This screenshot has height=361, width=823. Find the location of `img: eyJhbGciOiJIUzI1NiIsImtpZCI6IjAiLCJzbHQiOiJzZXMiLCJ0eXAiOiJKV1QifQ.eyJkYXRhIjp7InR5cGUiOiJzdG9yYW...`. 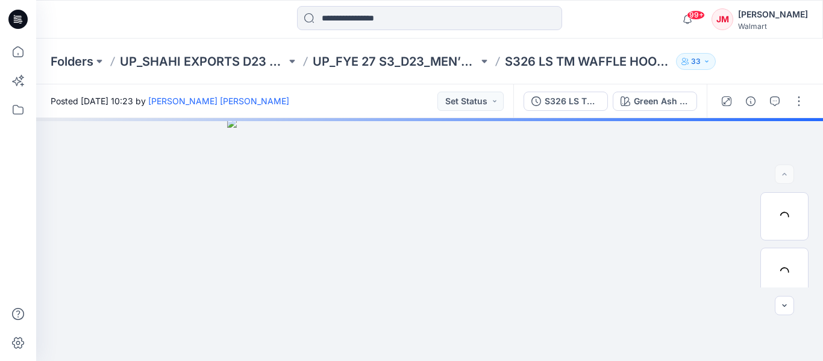

img: eyJhbGciOiJIUzI1NiIsImtpZCI6IjAiLCJzbHQiOiJzZXMiLCJ0eXAiOiJKV1QifQ.eyJkYXRhIjp7InR5cGUiOiJzdG9yYW... is located at coordinates (429, 239).